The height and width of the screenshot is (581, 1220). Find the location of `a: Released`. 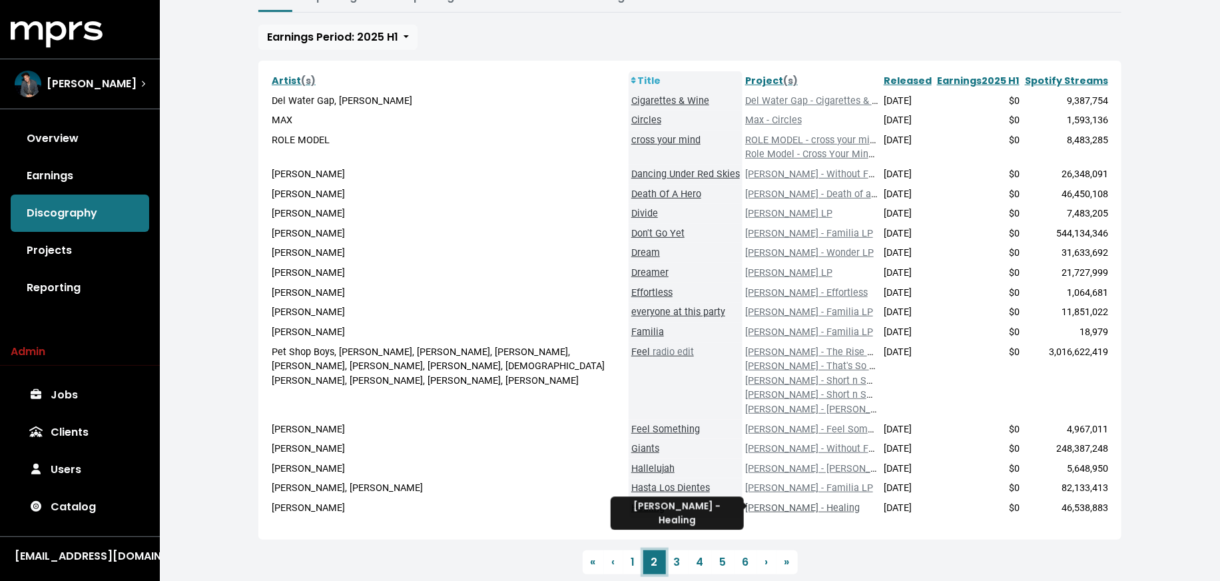

a: Released is located at coordinates (907, 81).